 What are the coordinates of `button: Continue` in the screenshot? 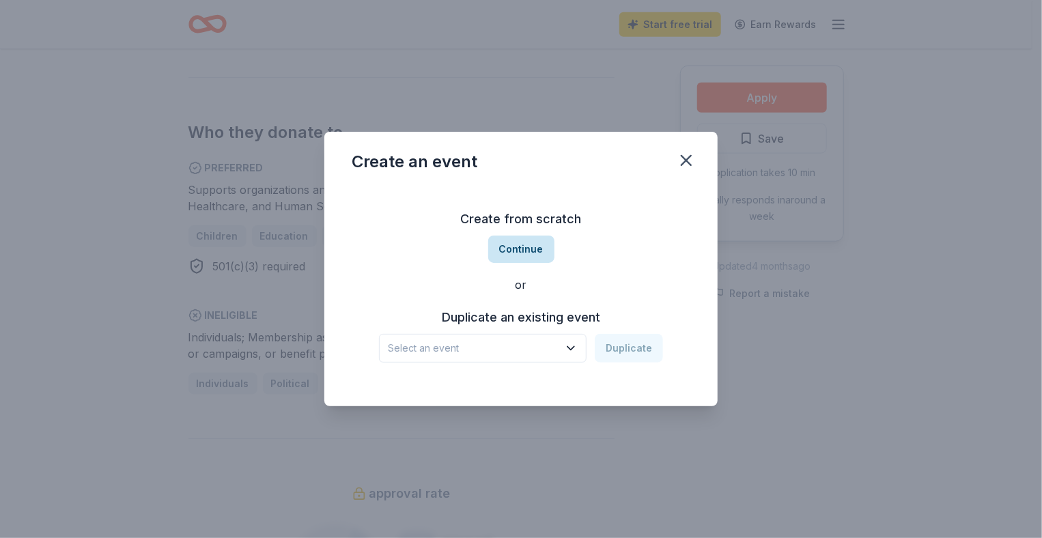 It's located at (521, 249).